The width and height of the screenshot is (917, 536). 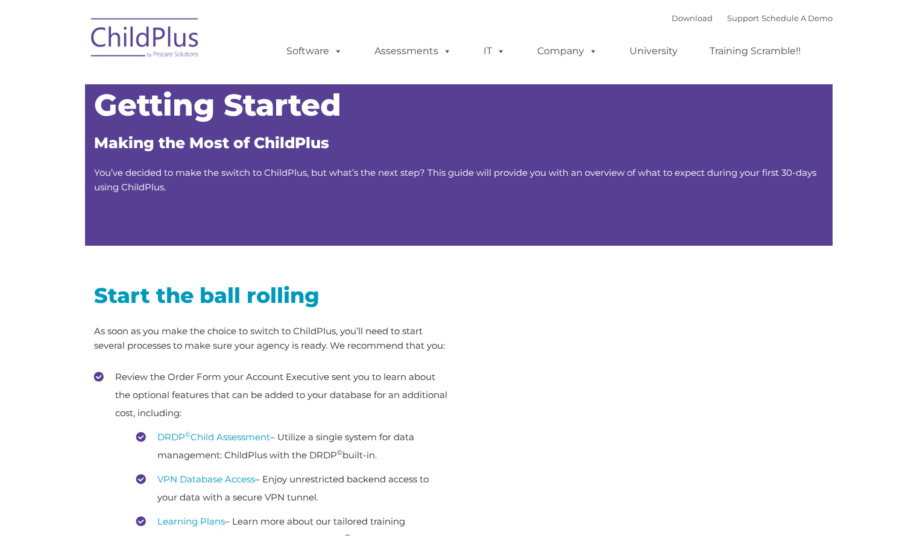 I want to click on span: You’ve decided to make the switch to ChildPlus, but what’s the next step? This guide will provide..., so click(x=455, y=180).